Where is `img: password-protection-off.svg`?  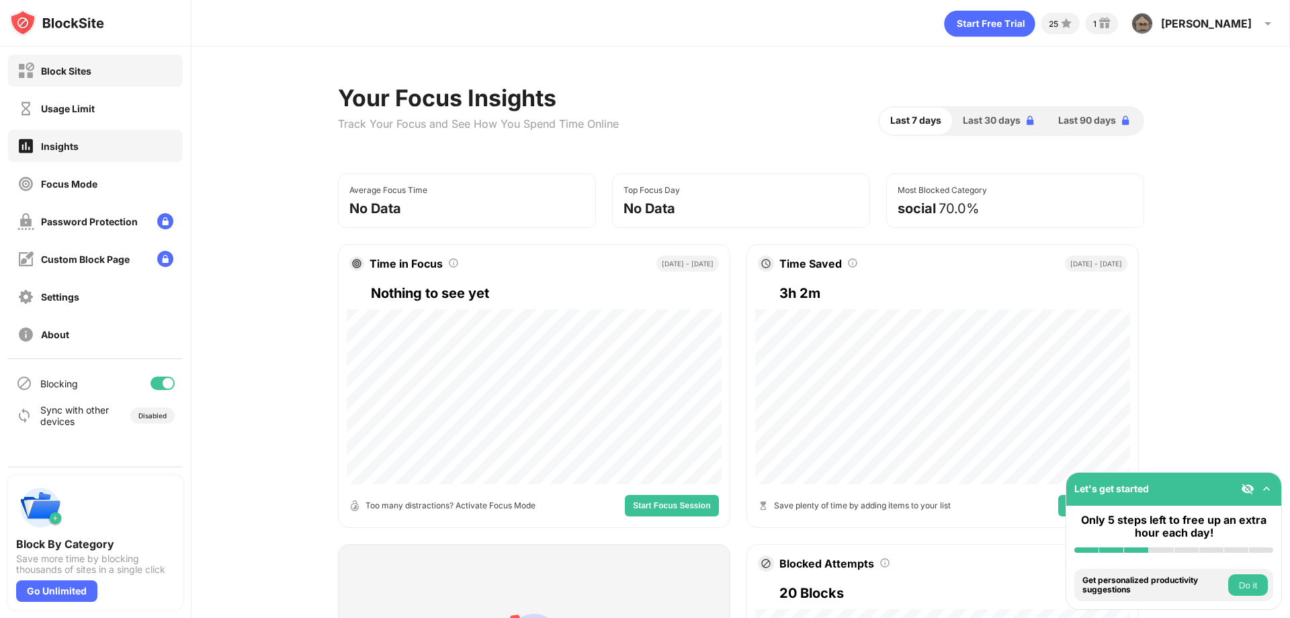
img: password-protection-off.svg is located at coordinates (26, 221).